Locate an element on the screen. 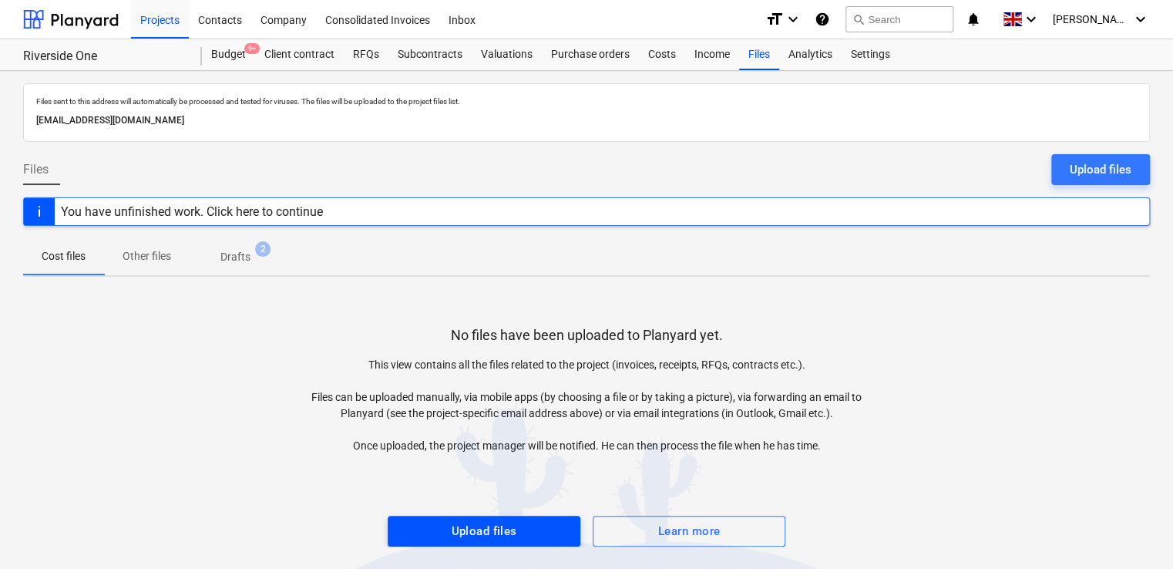 The height and width of the screenshot is (569, 1173). div: Riverside One is located at coordinates (103, 56).